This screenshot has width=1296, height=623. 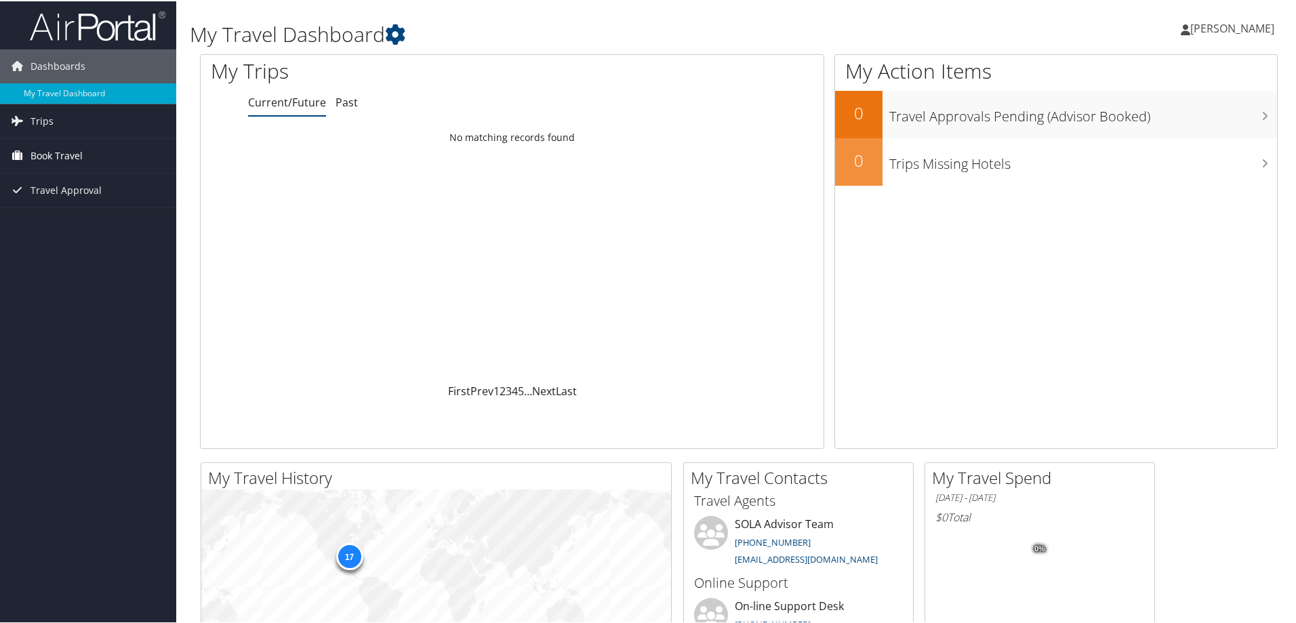 What do you see at coordinates (1056, 161) in the screenshot?
I see `a: 0Trips Missing Hotels` at bounding box center [1056, 161].